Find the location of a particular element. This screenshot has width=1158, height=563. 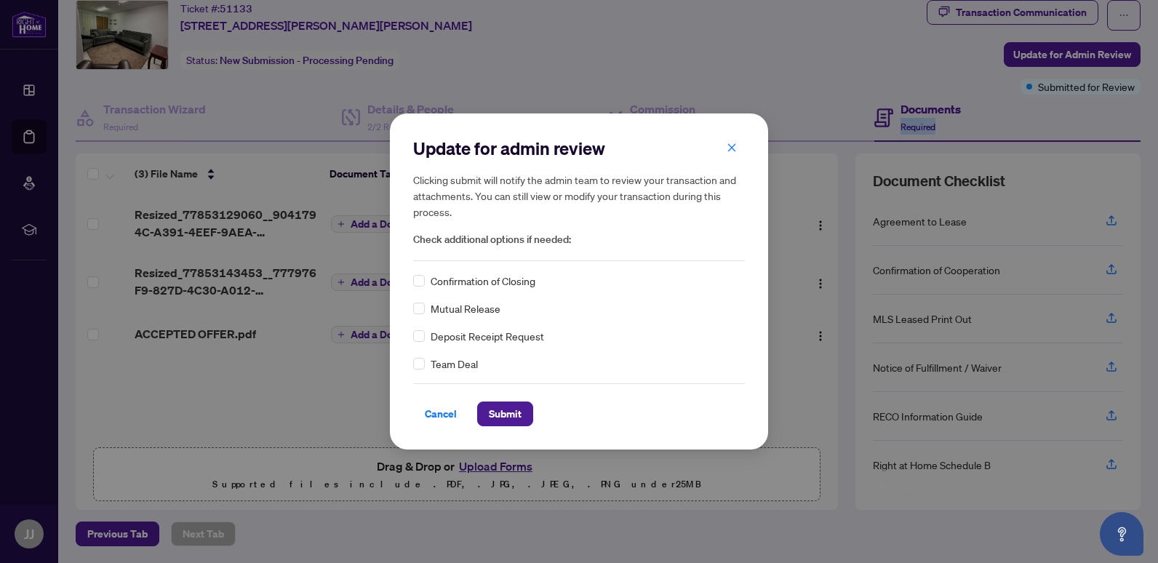

h5: Clicking submit will notify the admin team to review your transaction and attachments. You can st... is located at coordinates (579, 196).